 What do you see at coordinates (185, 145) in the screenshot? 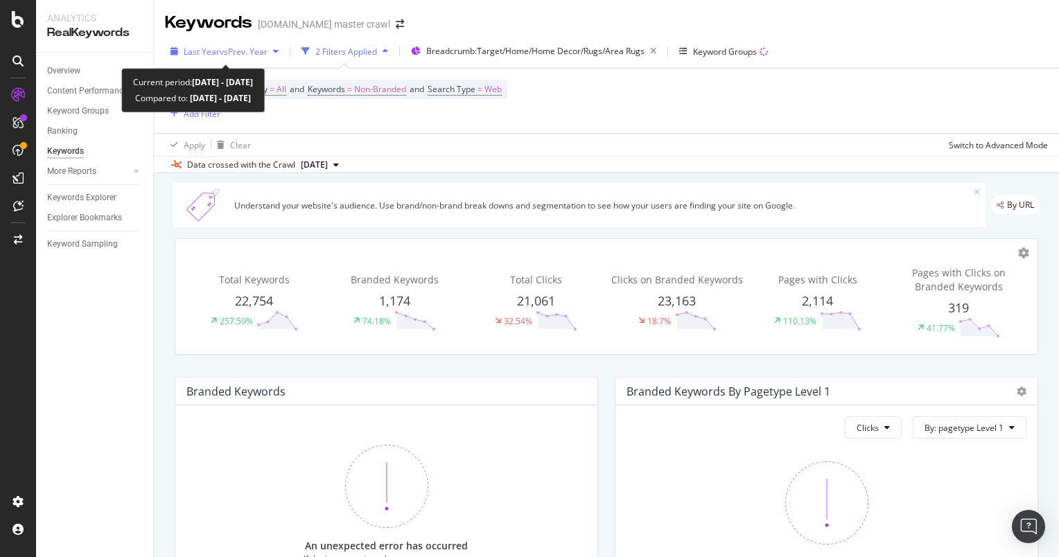
I see `button: Apply` at bounding box center [185, 145].